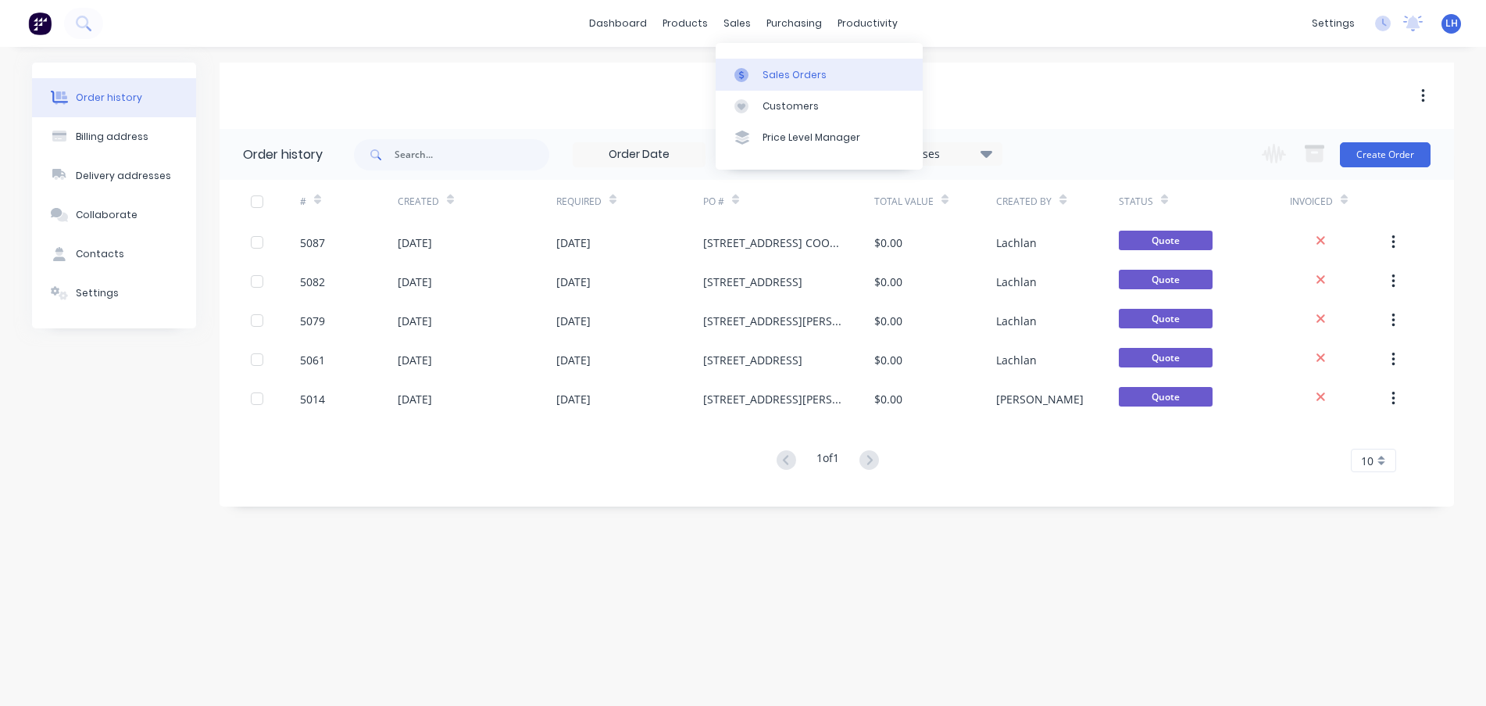 The width and height of the screenshot is (1486, 706). What do you see at coordinates (472, 155) in the screenshot?
I see `input: Search...` at bounding box center [472, 155].